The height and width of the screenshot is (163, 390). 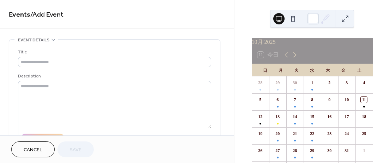 I want to click on div: 31, so click(x=347, y=150).